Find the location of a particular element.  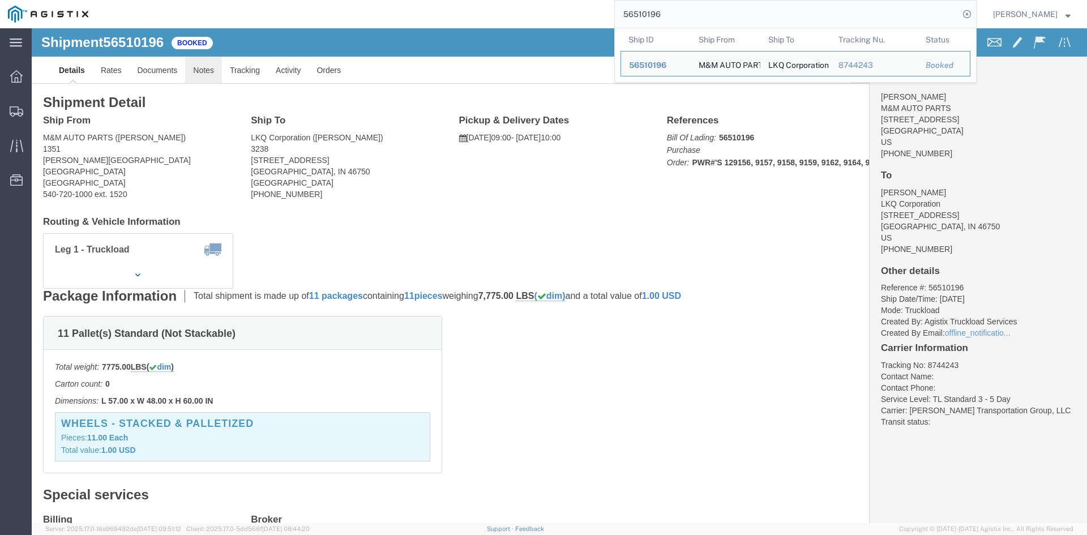

div: Booked is located at coordinates (943, 65).